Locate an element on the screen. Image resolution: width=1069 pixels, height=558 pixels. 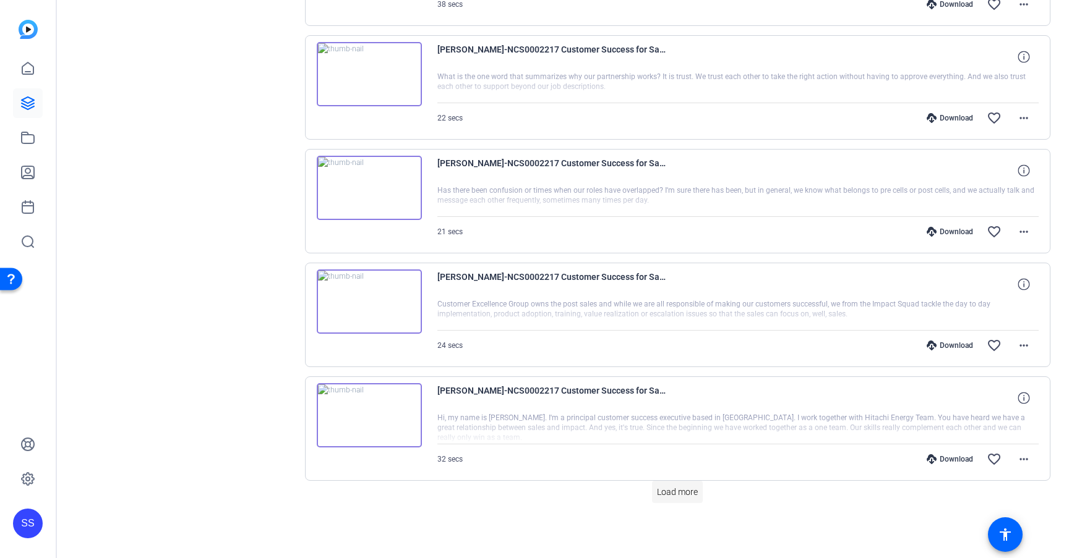
mat-icon: accessibility is located at coordinates (1005, 535).